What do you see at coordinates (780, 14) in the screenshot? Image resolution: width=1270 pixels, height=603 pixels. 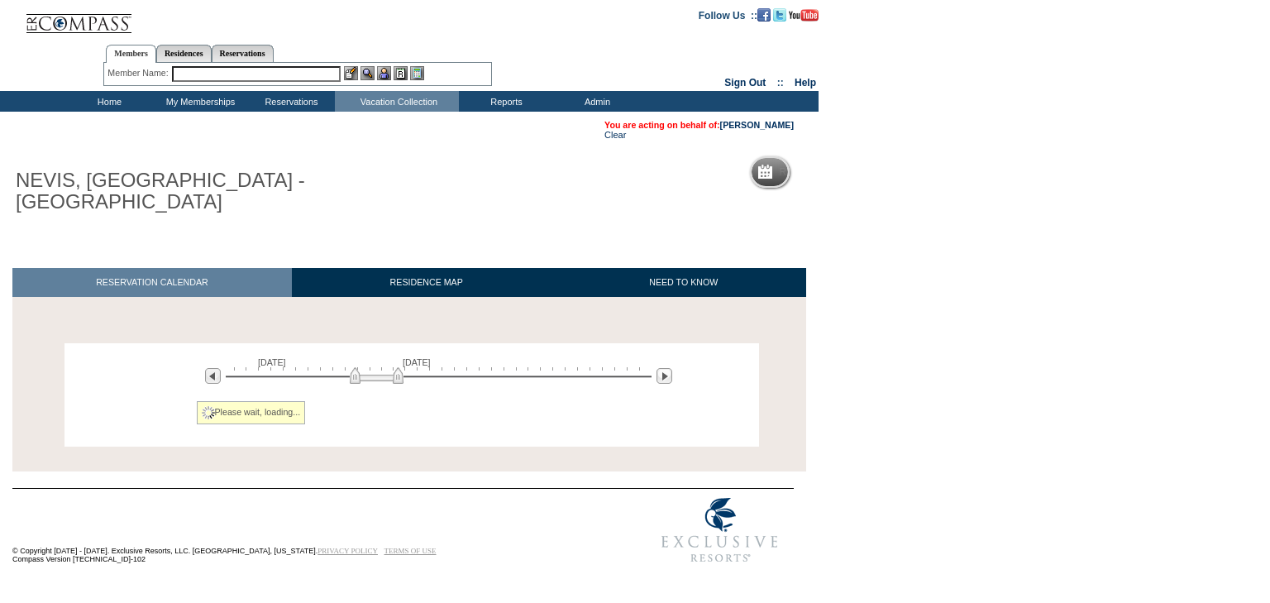 I see `a: Follow us on Twitter` at bounding box center [780, 14].